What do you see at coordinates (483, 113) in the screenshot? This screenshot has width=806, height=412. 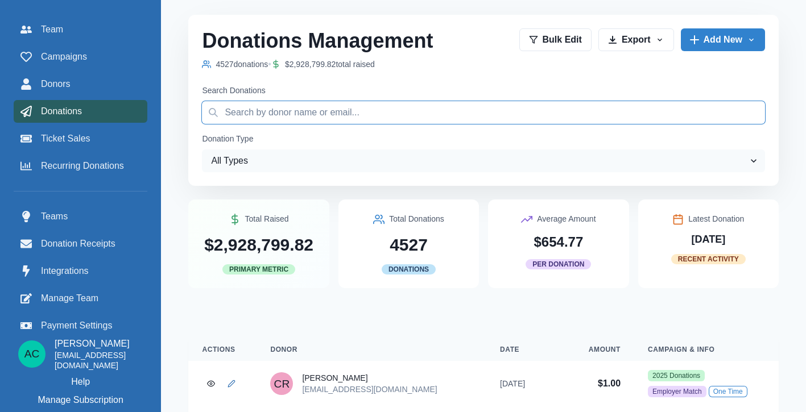 I see `input: Search by donor name or email...` at bounding box center [483, 113].